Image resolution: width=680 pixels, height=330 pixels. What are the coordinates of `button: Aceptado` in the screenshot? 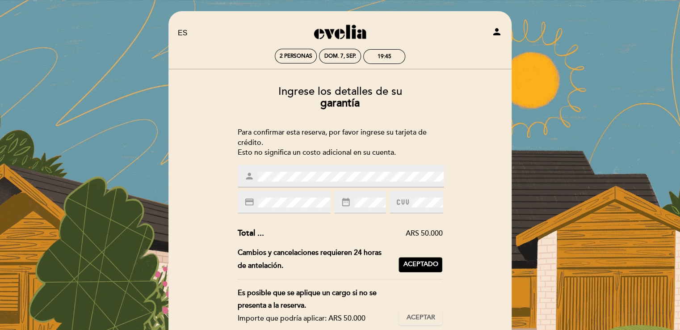 It's located at (421, 265).